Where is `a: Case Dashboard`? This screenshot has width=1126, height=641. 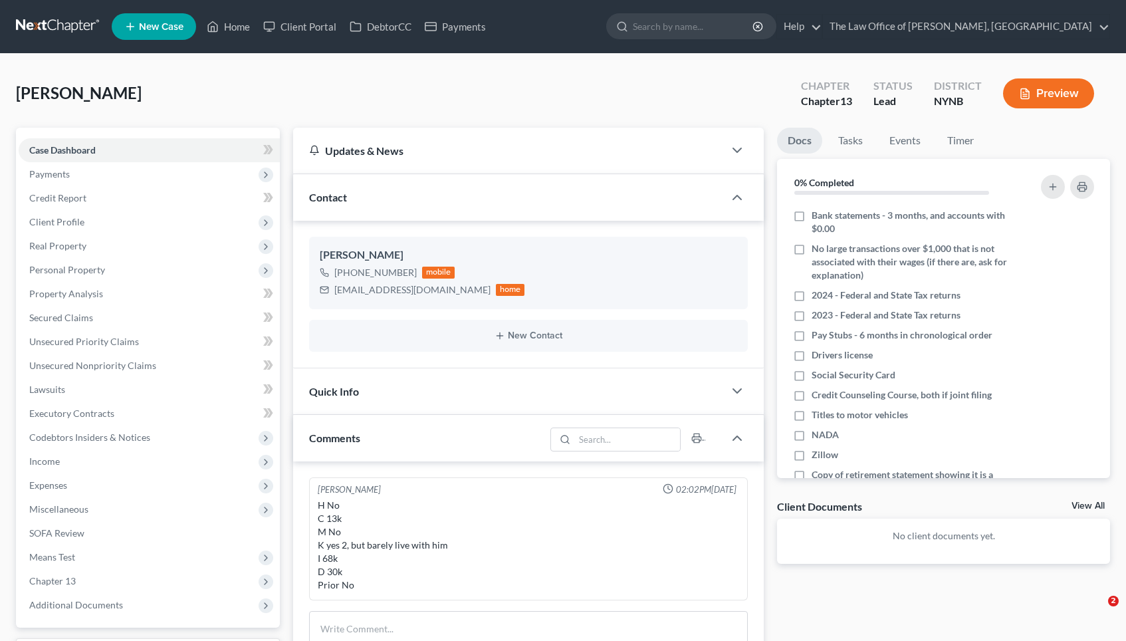 a: Case Dashboard is located at coordinates (149, 150).